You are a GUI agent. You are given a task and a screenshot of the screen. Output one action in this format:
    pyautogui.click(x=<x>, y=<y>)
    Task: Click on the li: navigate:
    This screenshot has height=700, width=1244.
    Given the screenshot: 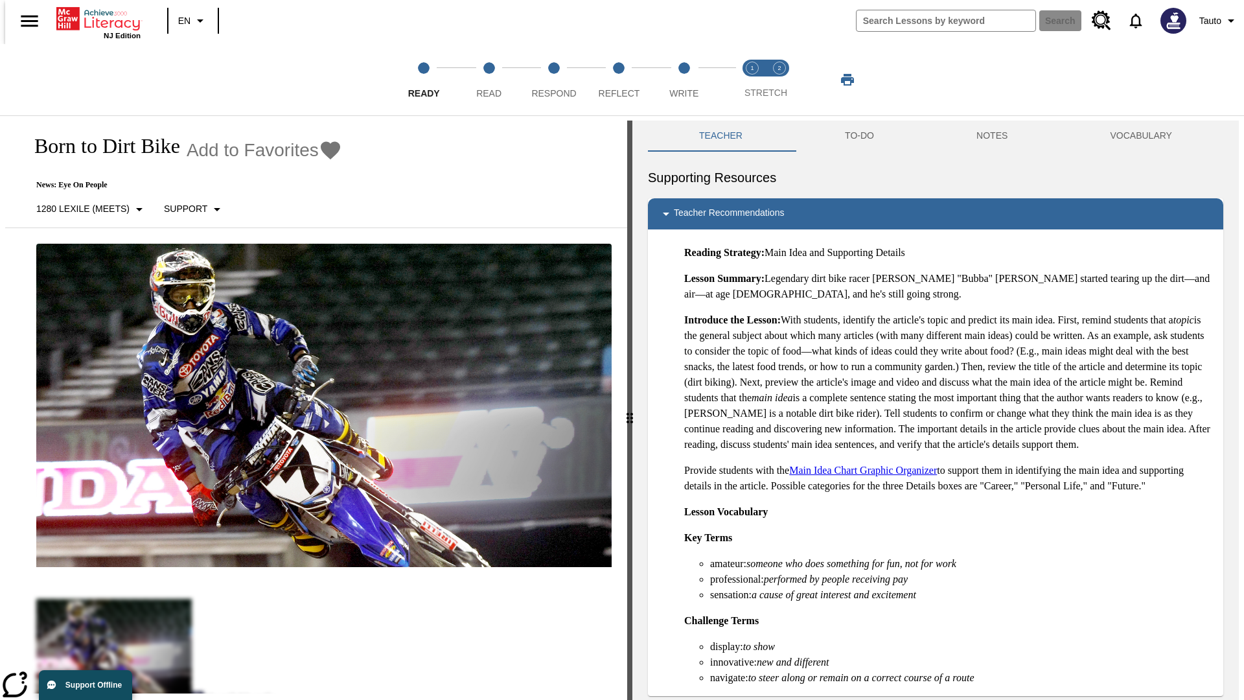 What is the action you would take?
    pyautogui.click(x=961, y=678)
    